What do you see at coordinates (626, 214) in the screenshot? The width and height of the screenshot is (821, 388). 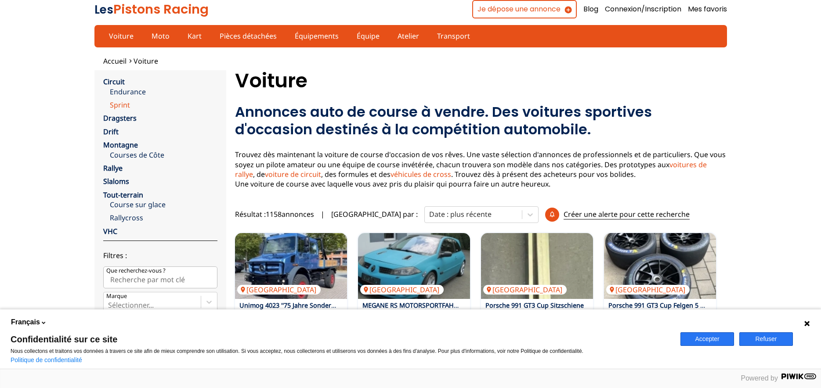 I see `p: Créer une alerte pour cette recherche` at bounding box center [626, 214].